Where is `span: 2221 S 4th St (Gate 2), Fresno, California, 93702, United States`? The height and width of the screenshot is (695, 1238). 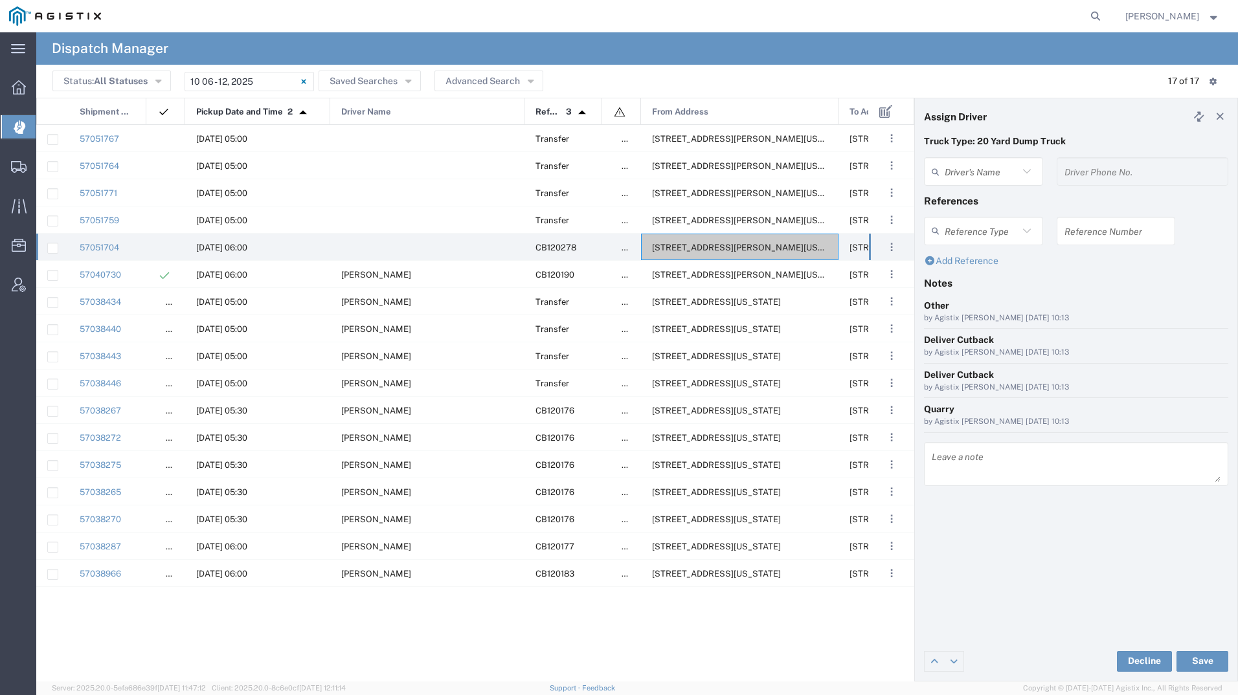 span: 2221 S 4th St (Gate 2), Fresno, California, 93702, United States is located at coordinates (914, 275).